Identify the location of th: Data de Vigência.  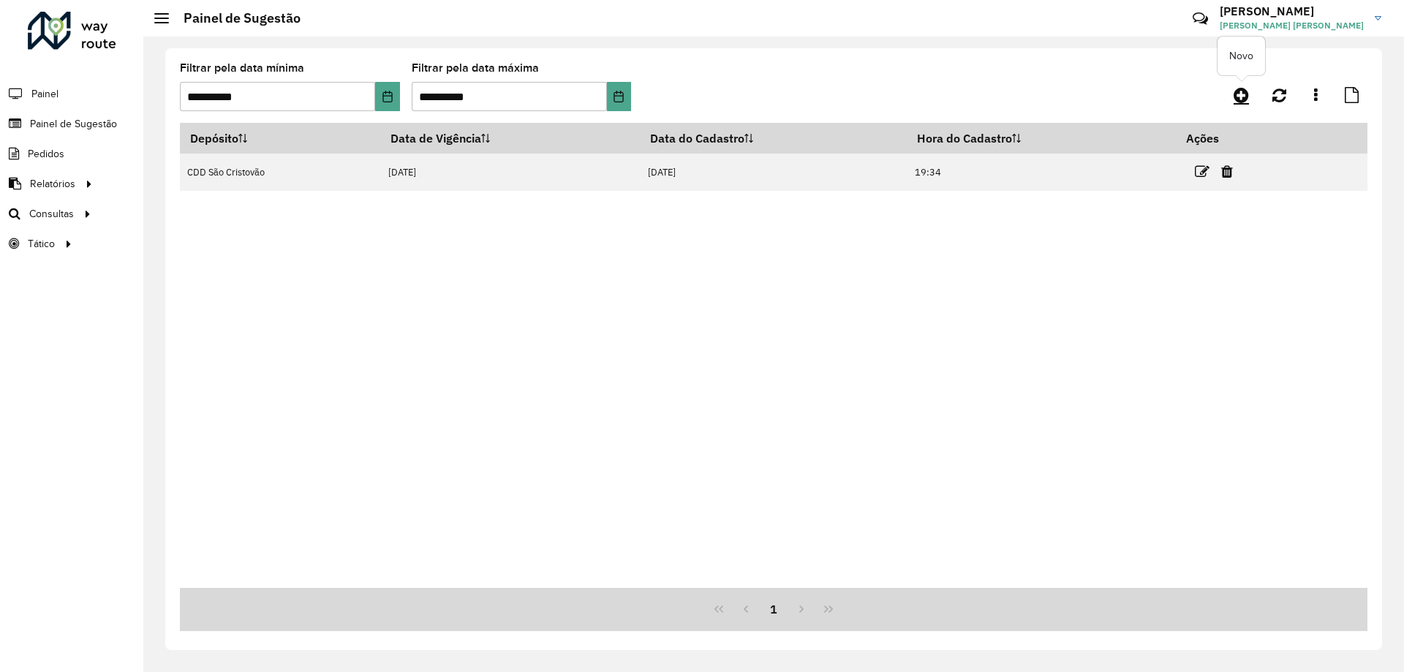
(511, 138).